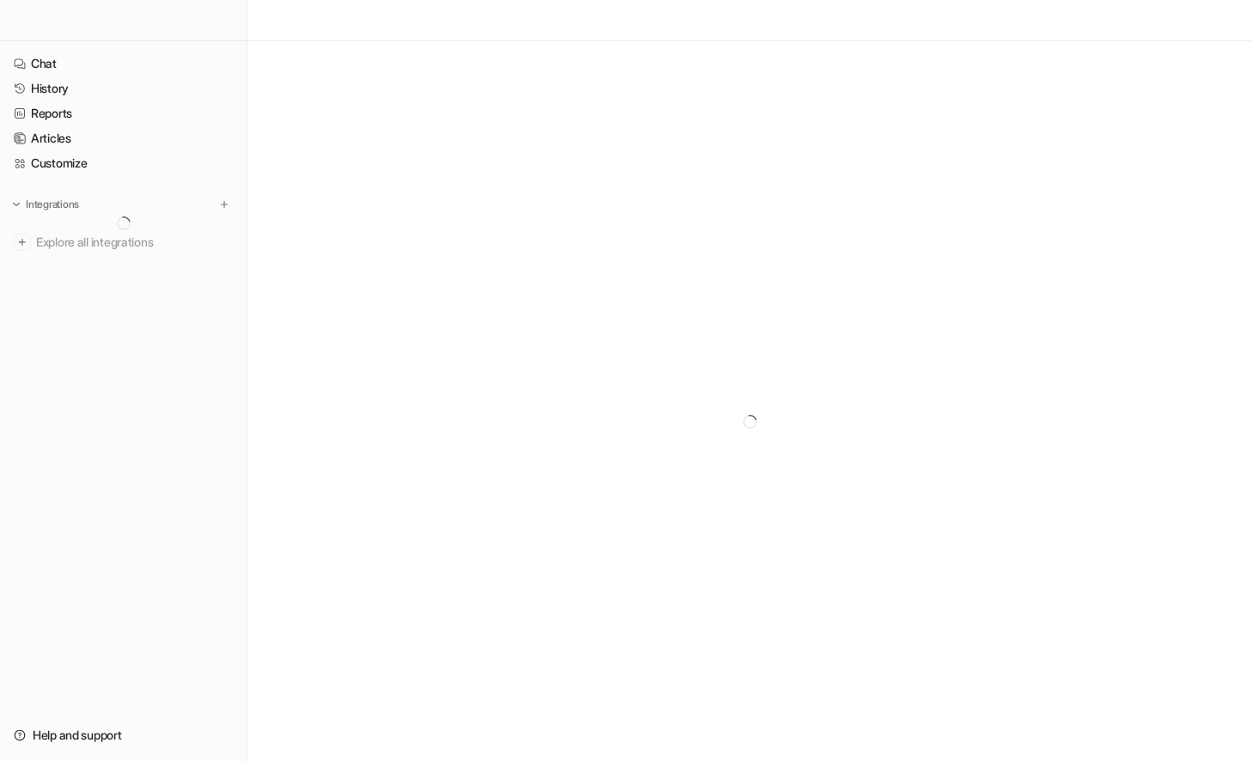 This screenshot has width=1252, height=761. Describe the element at coordinates (123, 163) in the screenshot. I see `a: Customize` at that location.